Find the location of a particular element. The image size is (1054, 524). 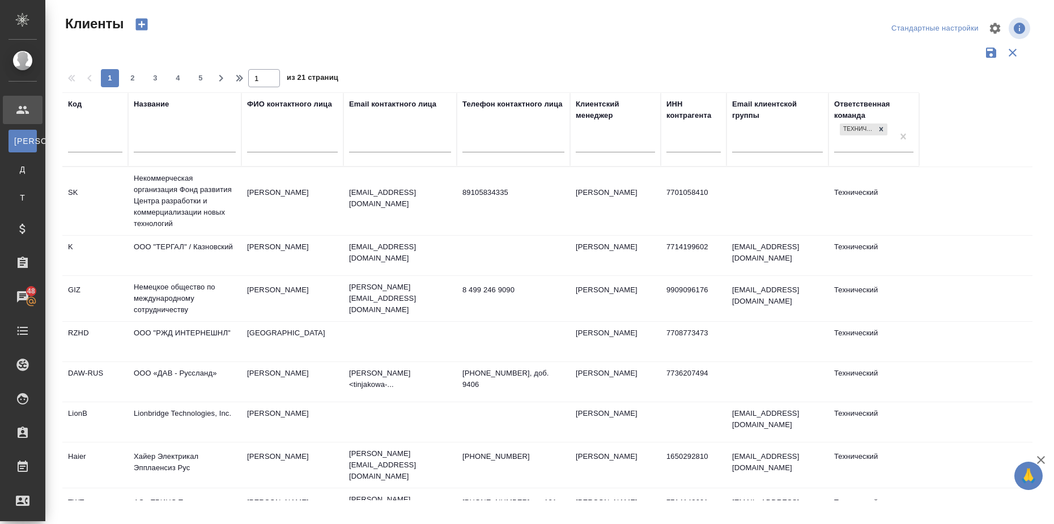

span: 5 is located at coordinates (201, 78).